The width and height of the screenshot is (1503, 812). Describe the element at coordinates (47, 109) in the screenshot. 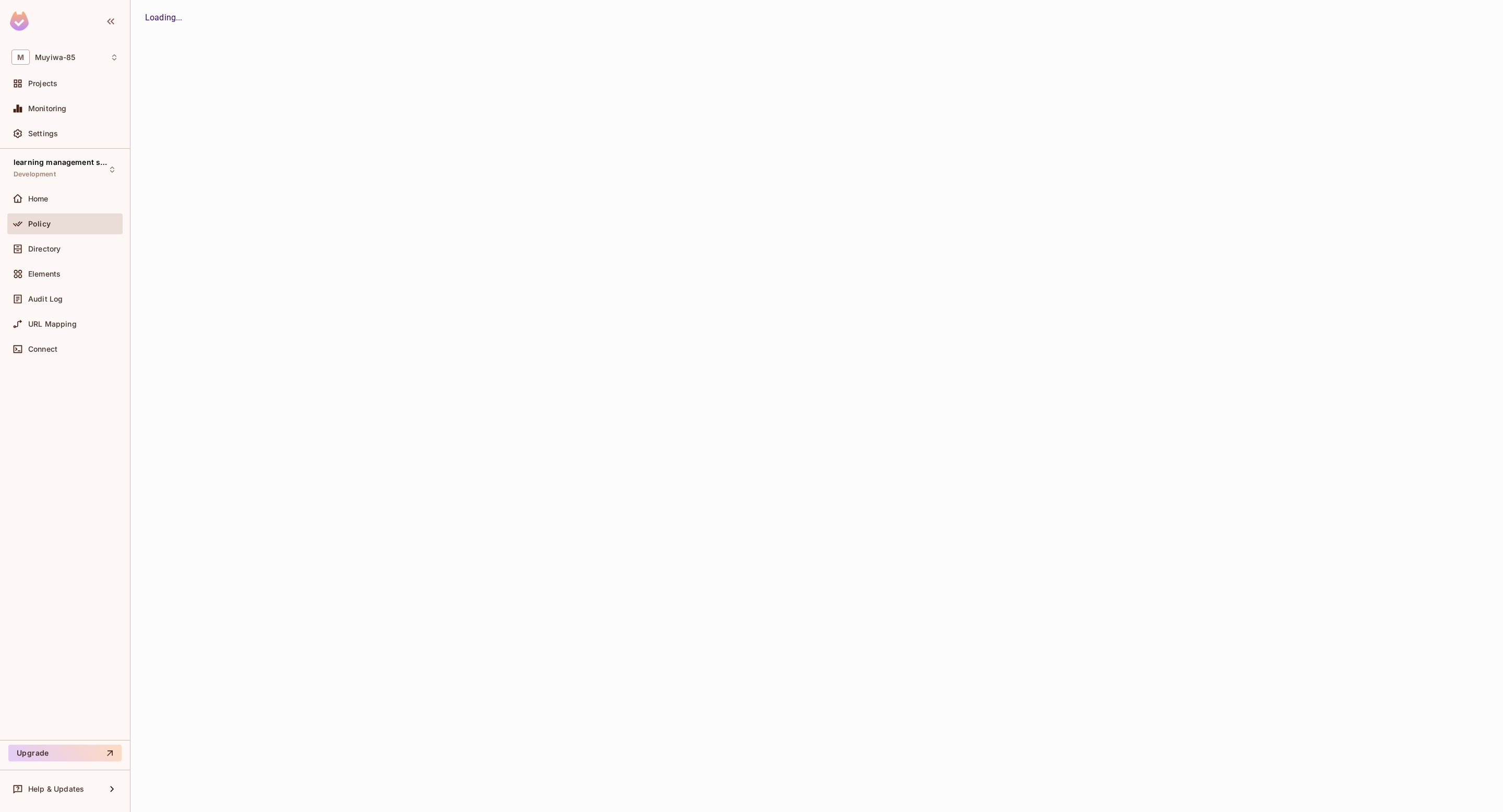

I see `span: Monitoring` at that location.